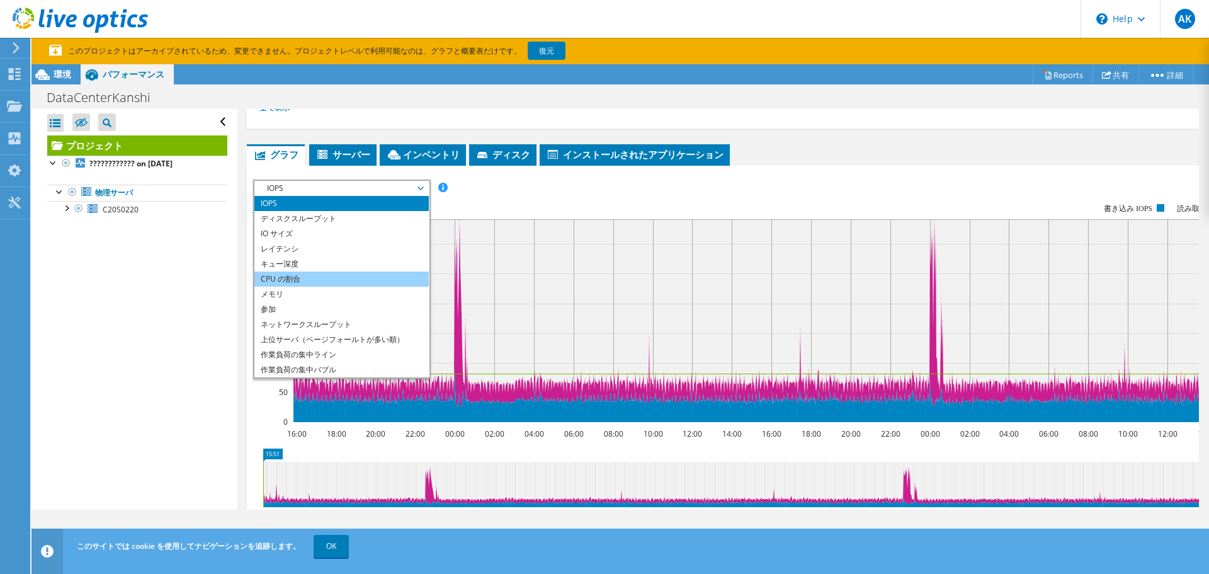  What do you see at coordinates (732, 433) in the screenshot?
I see `text: 14:00` at bounding box center [732, 433].